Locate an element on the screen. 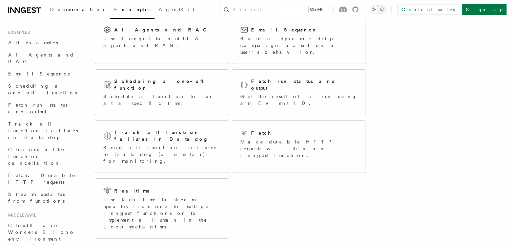  span: Stream updates from functions is located at coordinates (37, 198).